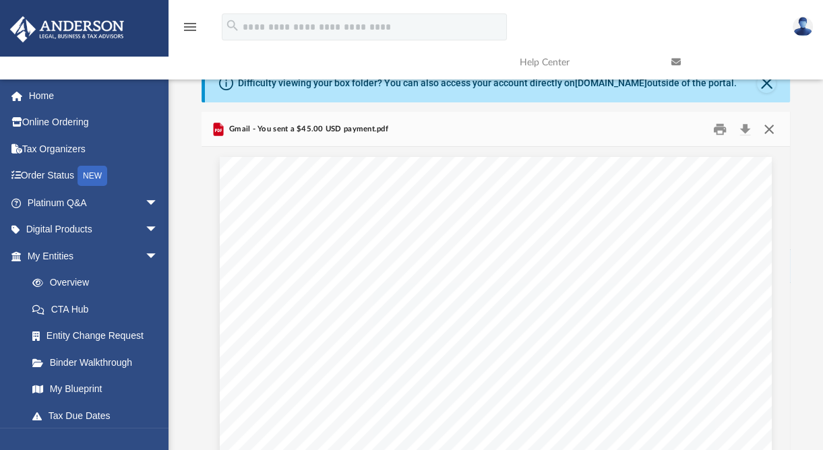  I want to click on span: Gmail - You sent a $45.00 USD payment, so click(539, 175).